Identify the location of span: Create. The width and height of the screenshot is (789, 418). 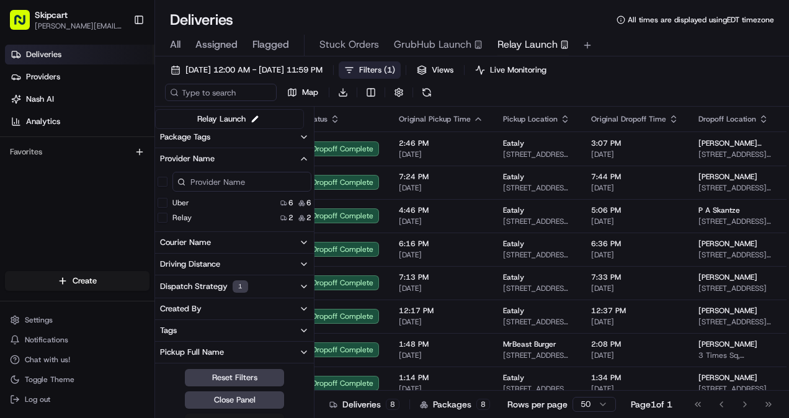
(84, 281).